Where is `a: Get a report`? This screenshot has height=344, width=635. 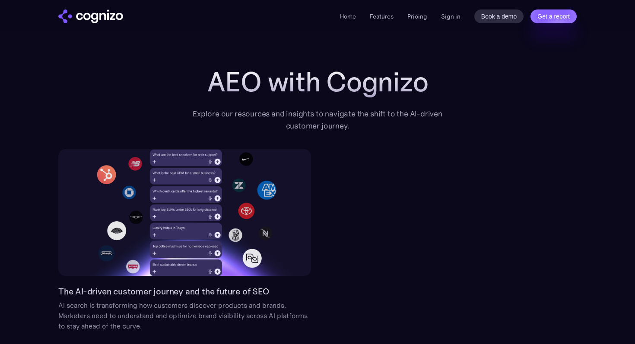
a: Get a report is located at coordinates (553, 16).